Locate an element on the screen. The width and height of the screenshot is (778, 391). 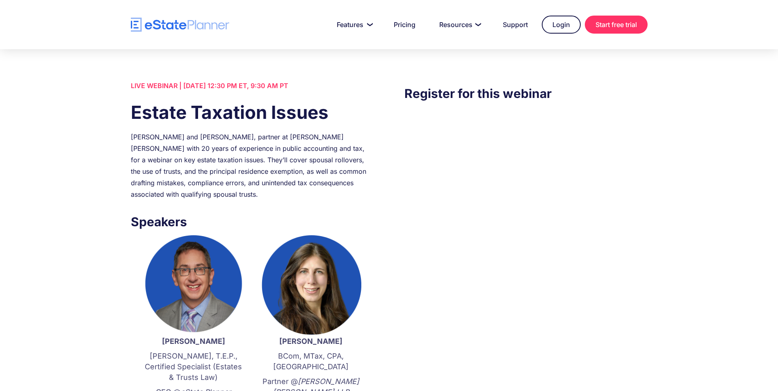
a: home is located at coordinates (180, 25).